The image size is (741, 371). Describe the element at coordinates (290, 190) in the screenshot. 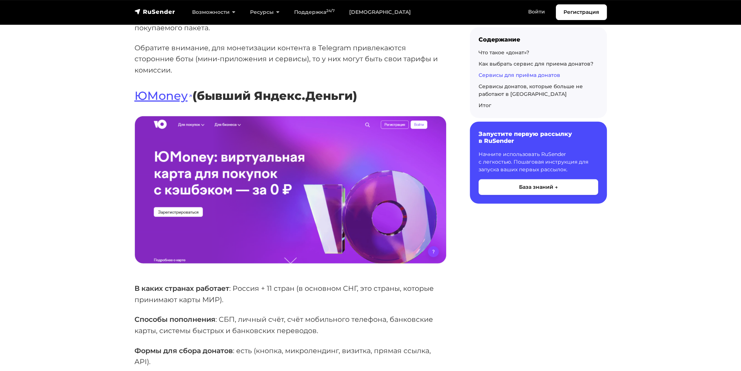

I see `img: Сервис для приёма донатов ЮMoney` at that location.